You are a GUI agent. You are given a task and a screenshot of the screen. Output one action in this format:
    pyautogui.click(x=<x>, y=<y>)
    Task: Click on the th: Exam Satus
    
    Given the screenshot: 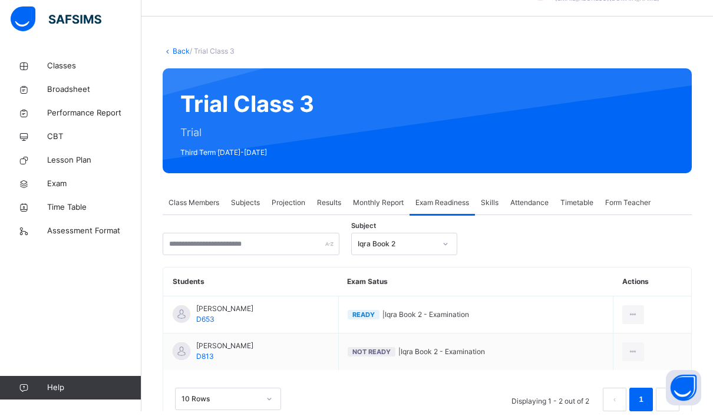 What is the action you would take?
    pyautogui.click(x=476, y=286)
    